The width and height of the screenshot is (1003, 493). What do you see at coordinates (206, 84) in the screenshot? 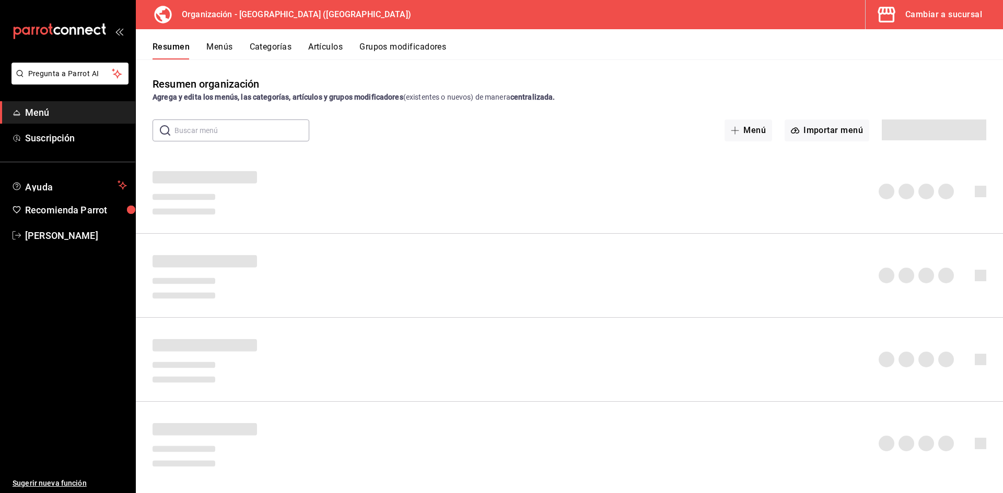
I see `div: Resumen organización` at bounding box center [206, 84].